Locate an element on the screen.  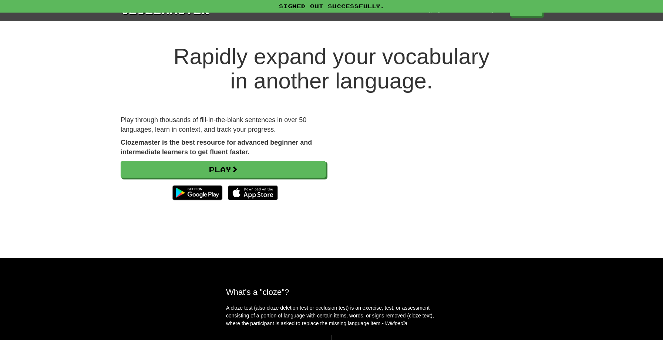
p: A cloze test (also cloze deletion test or occlusion test) is an exercise, test, or assessment con... is located at coordinates (332, 316).